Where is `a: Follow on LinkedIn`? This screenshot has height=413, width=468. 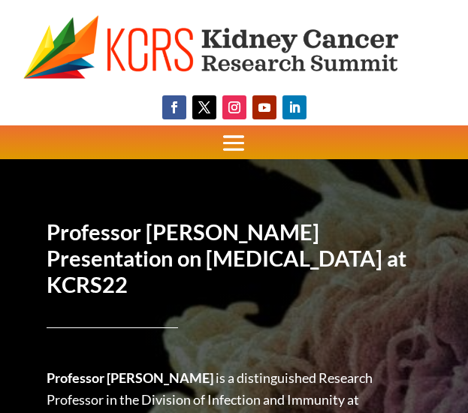
a: Follow on LinkedIn is located at coordinates (294, 107).